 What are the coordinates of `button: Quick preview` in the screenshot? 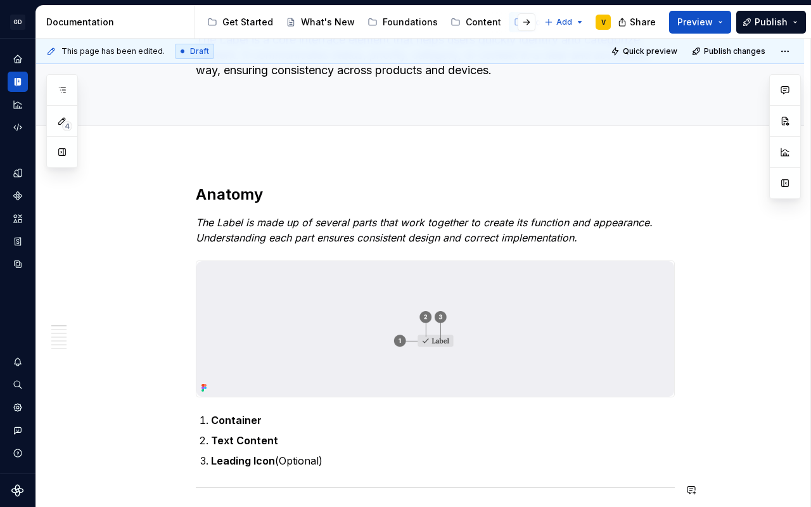 It's located at (645, 51).